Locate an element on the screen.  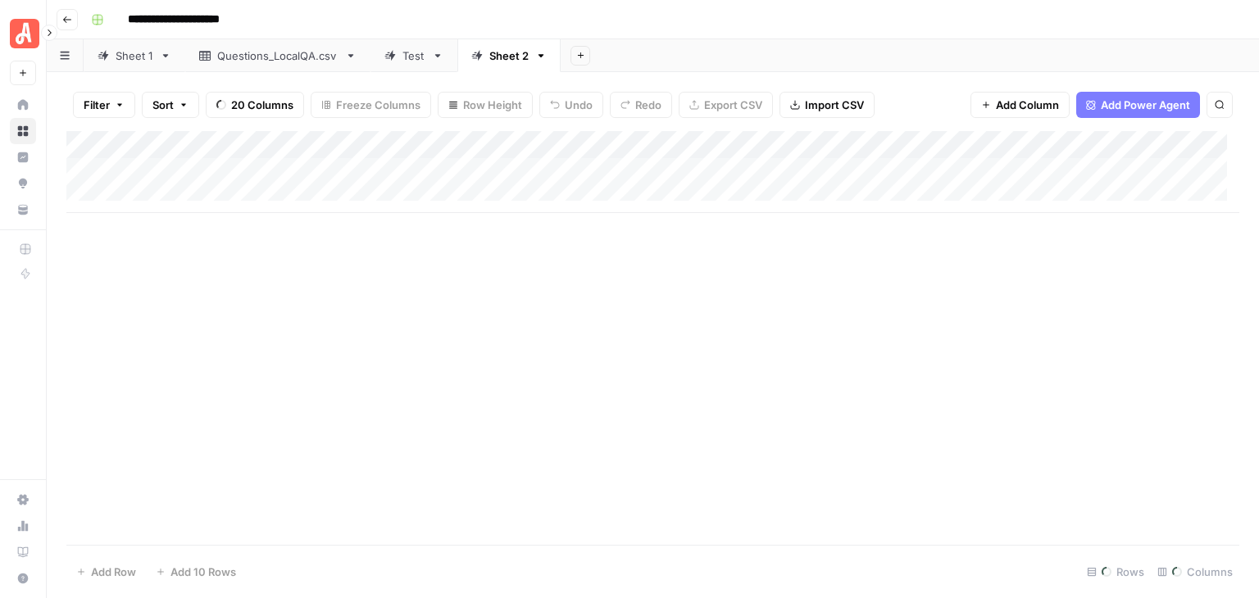
div: Rows is located at coordinates (1116, 572).